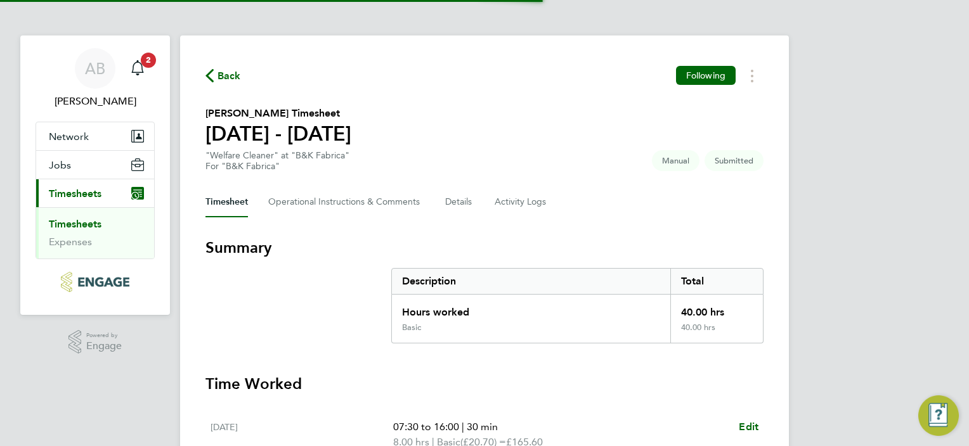 The image size is (969, 446). Describe the element at coordinates (95, 282) in the screenshot. I see `a: Go to home page` at that location.